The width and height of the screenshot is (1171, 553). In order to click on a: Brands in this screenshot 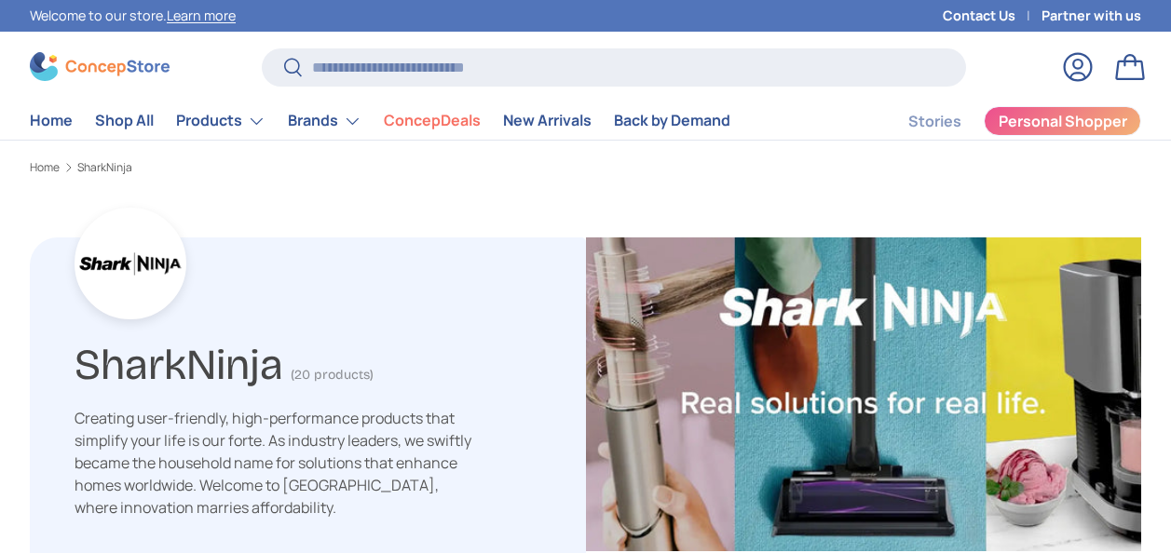, I will do `click(324, 121)`.